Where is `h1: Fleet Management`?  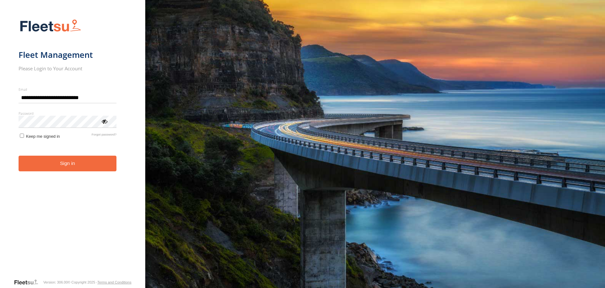
h1: Fleet Management is located at coordinates (67, 55).